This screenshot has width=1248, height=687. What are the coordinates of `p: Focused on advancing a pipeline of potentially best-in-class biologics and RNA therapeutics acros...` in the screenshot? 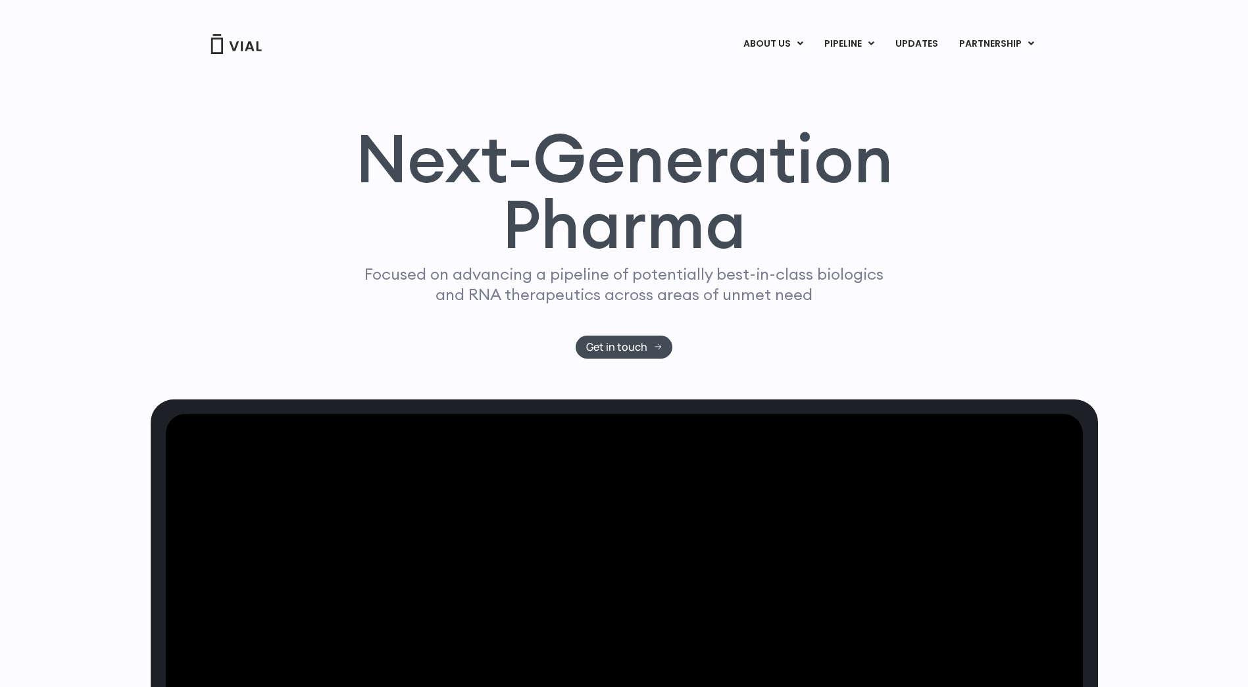 It's located at (624, 284).